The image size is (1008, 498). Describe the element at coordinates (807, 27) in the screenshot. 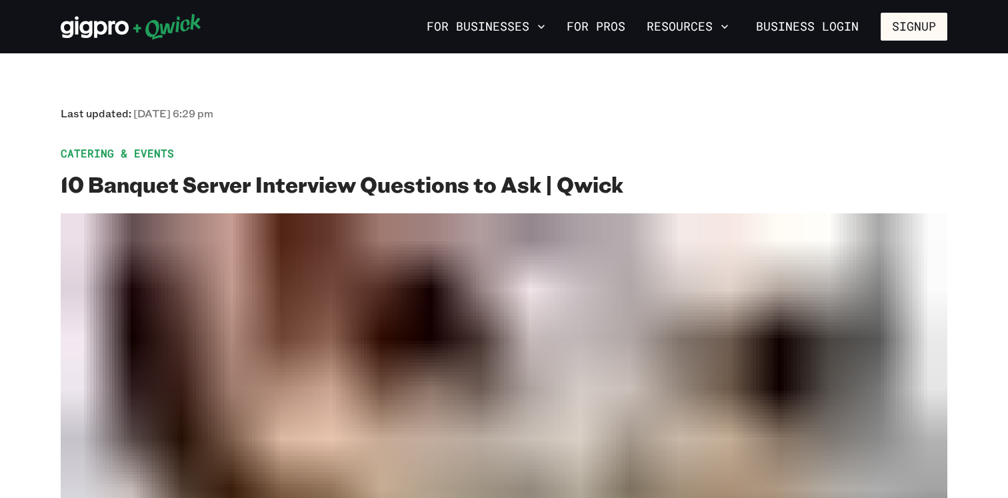

I see `a: Business Login` at that location.